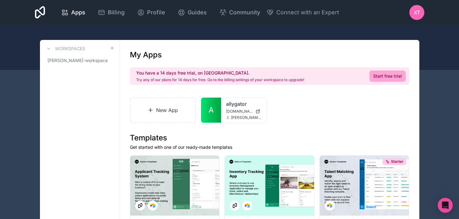 This screenshot has width=459, height=219. Describe the element at coordinates (192, 12) in the screenshot. I see `a: Guides` at that location.